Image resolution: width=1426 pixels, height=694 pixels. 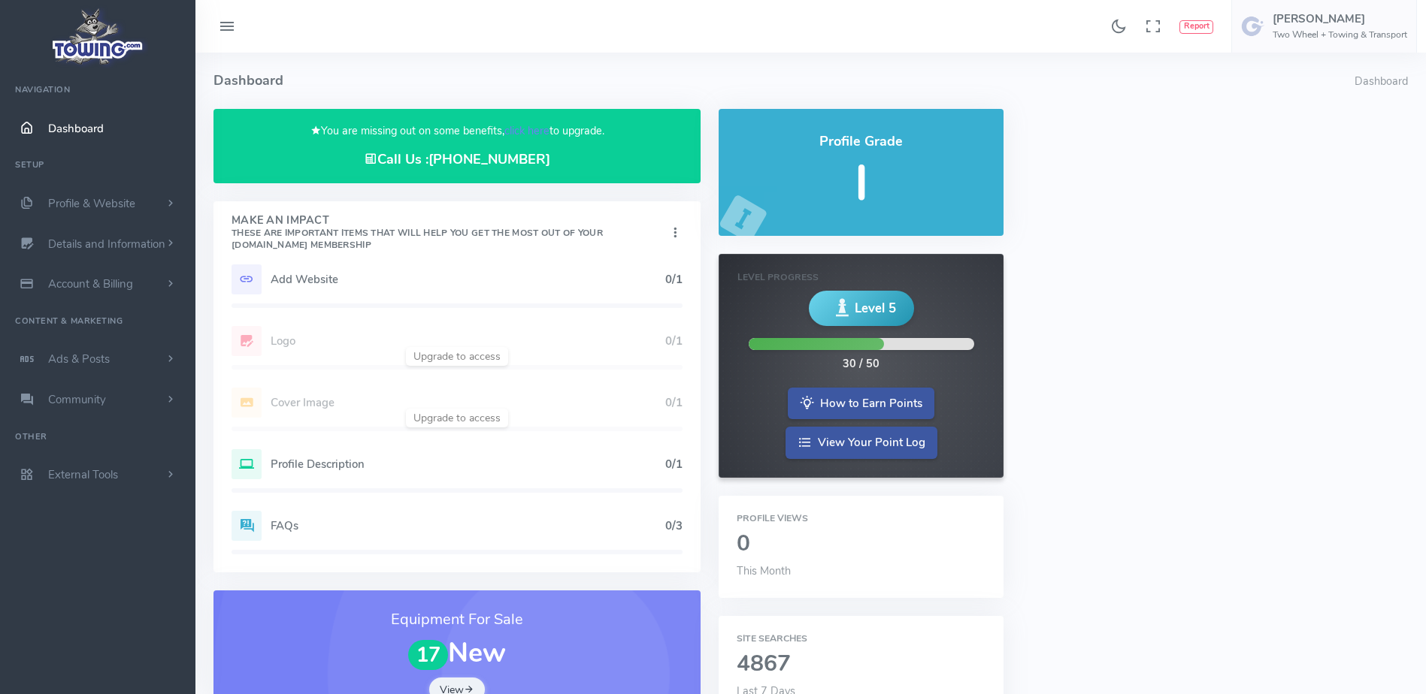 I want to click on img: user-image, so click(x=1253, y=26).